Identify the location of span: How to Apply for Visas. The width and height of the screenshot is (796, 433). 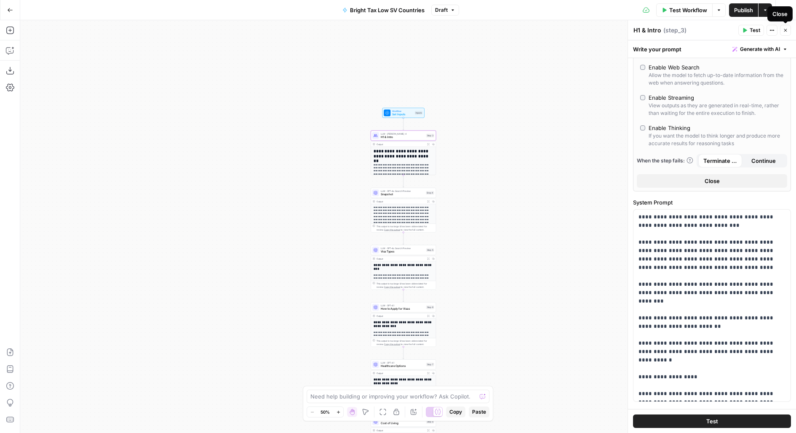
(402, 309).